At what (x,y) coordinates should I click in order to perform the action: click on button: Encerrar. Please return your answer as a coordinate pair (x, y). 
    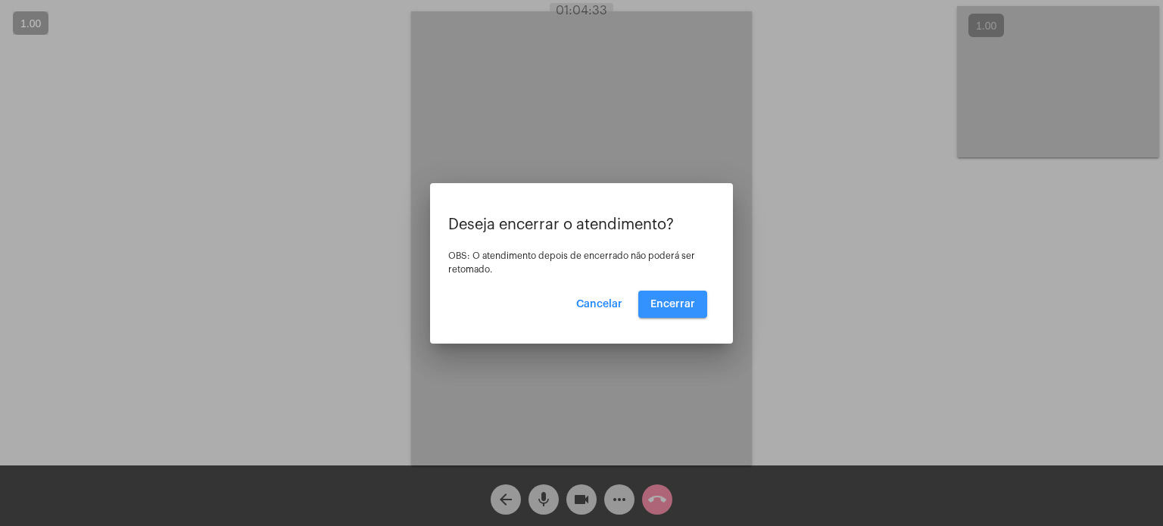
    Looking at the image, I should click on (672, 304).